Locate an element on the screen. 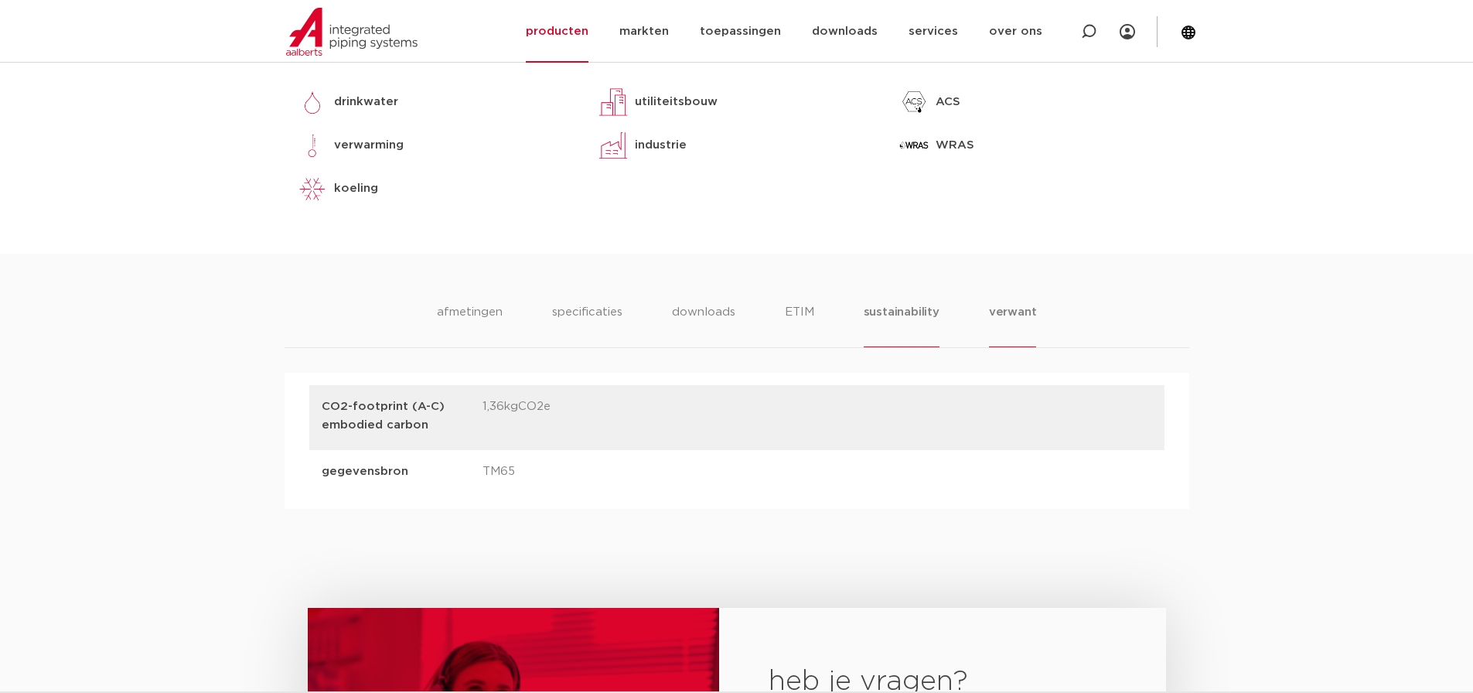 The image size is (1473, 693). p: utiliteitsbouw is located at coordinates (676, 102).